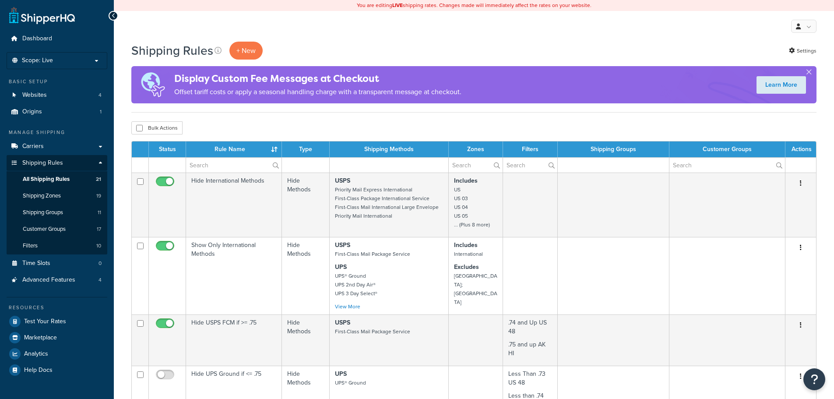 The image size is (834, 399). I want to click on button: Bulk Actions, so click(157, 128).